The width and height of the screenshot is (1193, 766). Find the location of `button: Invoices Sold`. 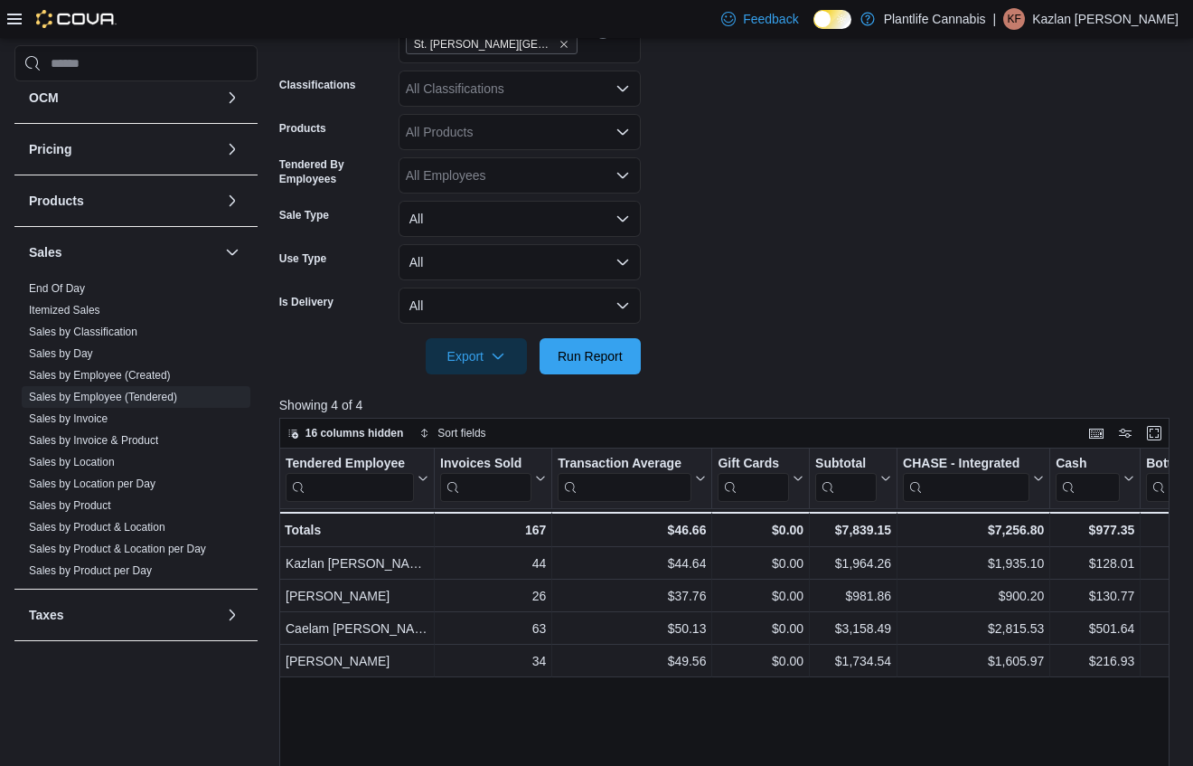

button: Invoices Sold is located at coordinates (493, 478).